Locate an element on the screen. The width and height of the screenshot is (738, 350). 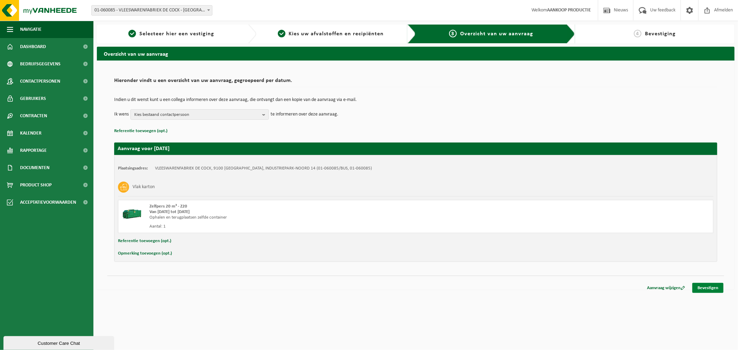
a: Bevestigen is located at coordinates (708, 288).